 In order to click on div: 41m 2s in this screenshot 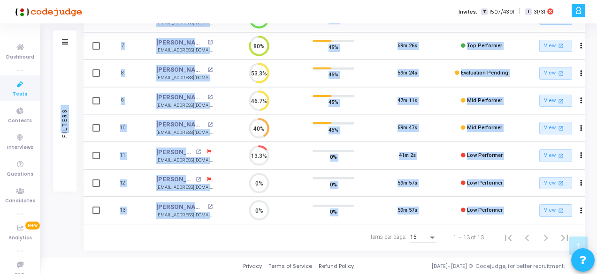, I will do `click(407, 156)`.